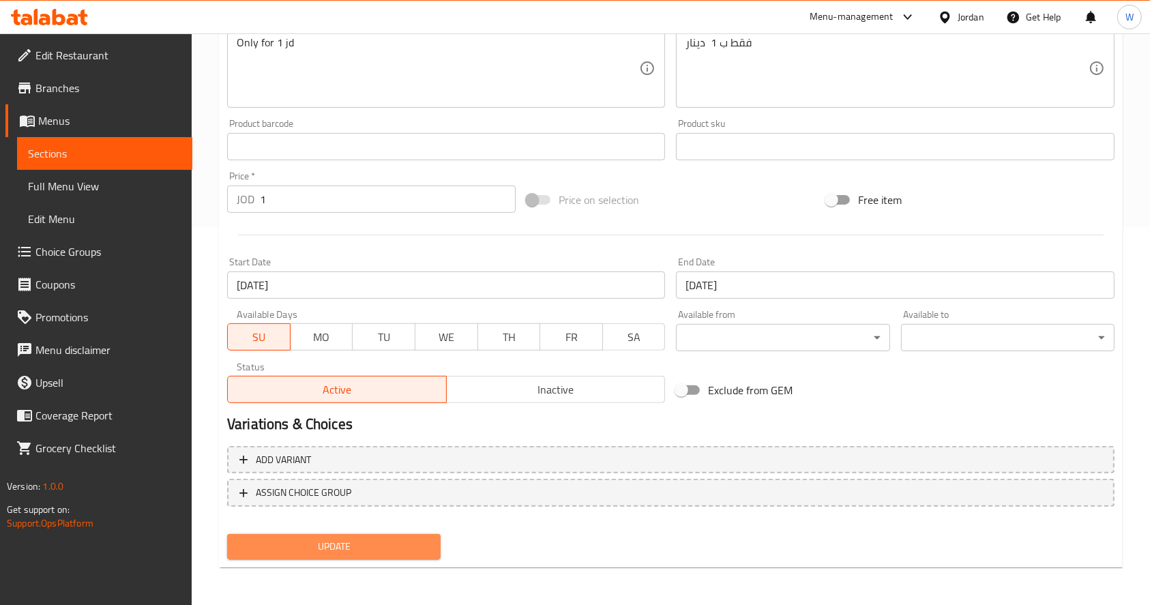 Image resolution: width=1150 pixels, height=605 pixels. Describe the element at coordinates (246, 199) in the screenshot. I see `p: JOD` at that location.